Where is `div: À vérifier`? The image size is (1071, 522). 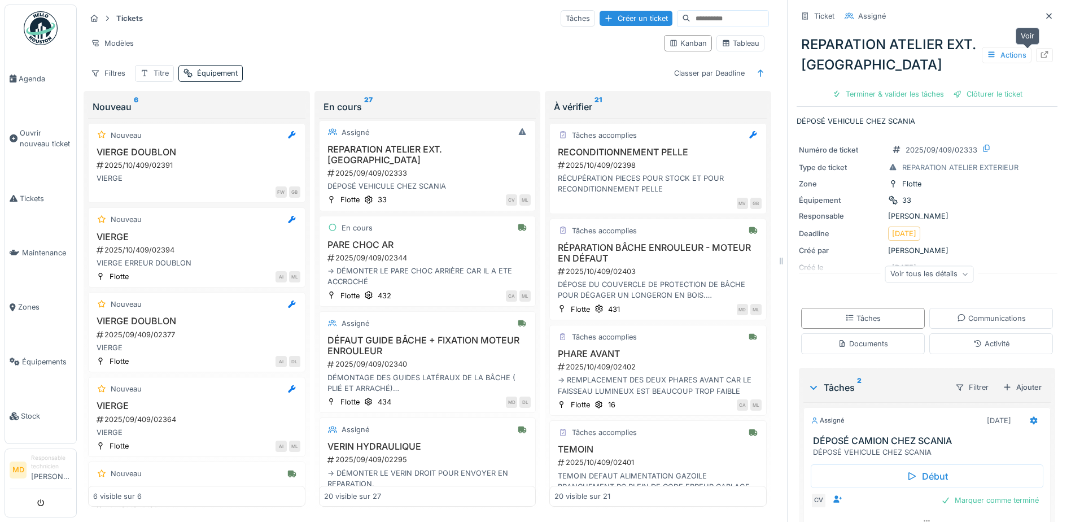
div: À vérifier is located at coordinates (658, 107).